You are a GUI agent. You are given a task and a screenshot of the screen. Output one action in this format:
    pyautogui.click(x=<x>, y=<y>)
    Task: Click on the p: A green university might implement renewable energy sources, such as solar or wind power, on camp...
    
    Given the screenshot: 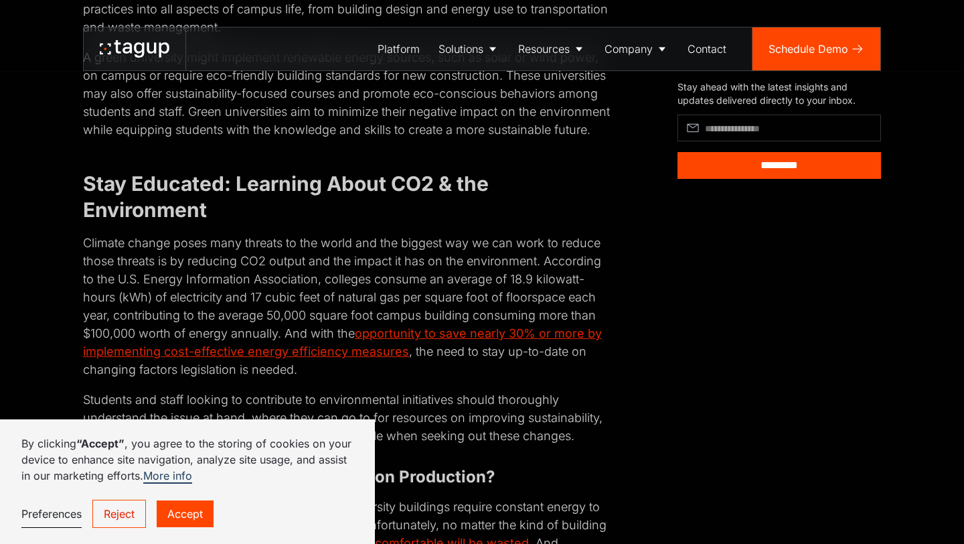 What is the action you would take?
    pyautogui.click(x=348, y=93)
    